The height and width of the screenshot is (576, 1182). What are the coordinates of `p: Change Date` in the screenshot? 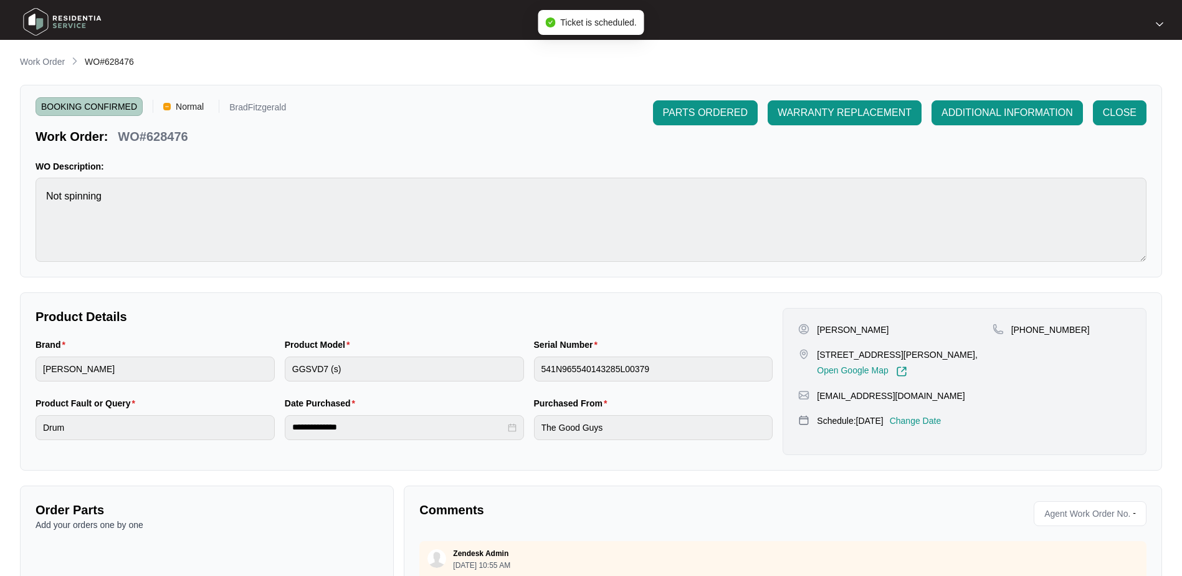 It's located at (915, 421).